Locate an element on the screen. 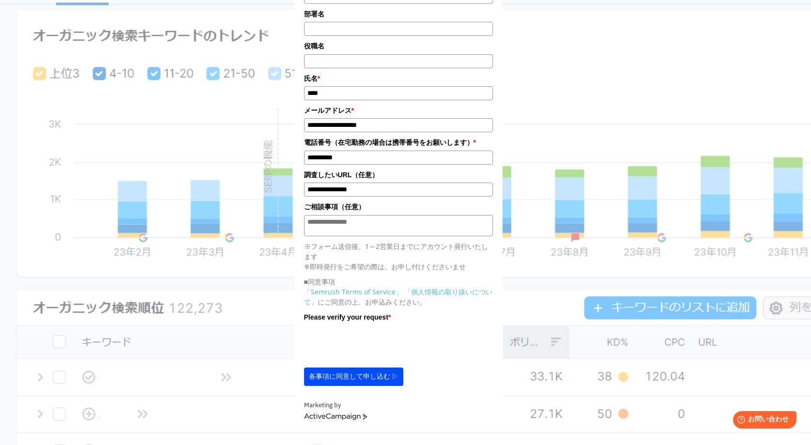  label: 部署名 is located at coordinates (398, 14).